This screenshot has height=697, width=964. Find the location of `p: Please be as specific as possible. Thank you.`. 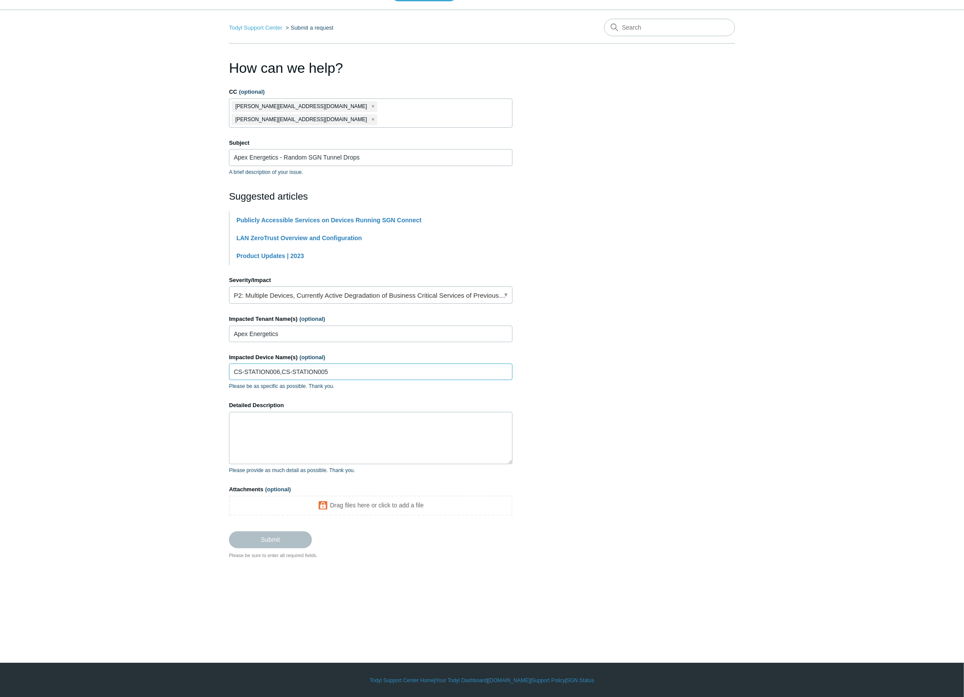

p: Please be as specific as possible. Thank you. is located at coordinates (371, 386).